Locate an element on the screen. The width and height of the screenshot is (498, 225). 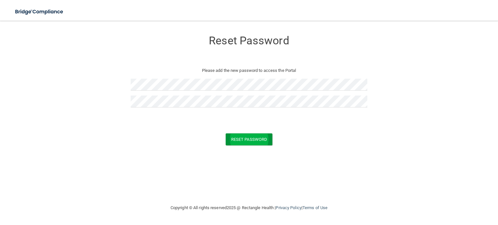
a: Terms of Use is located at coordinates (315, 208).